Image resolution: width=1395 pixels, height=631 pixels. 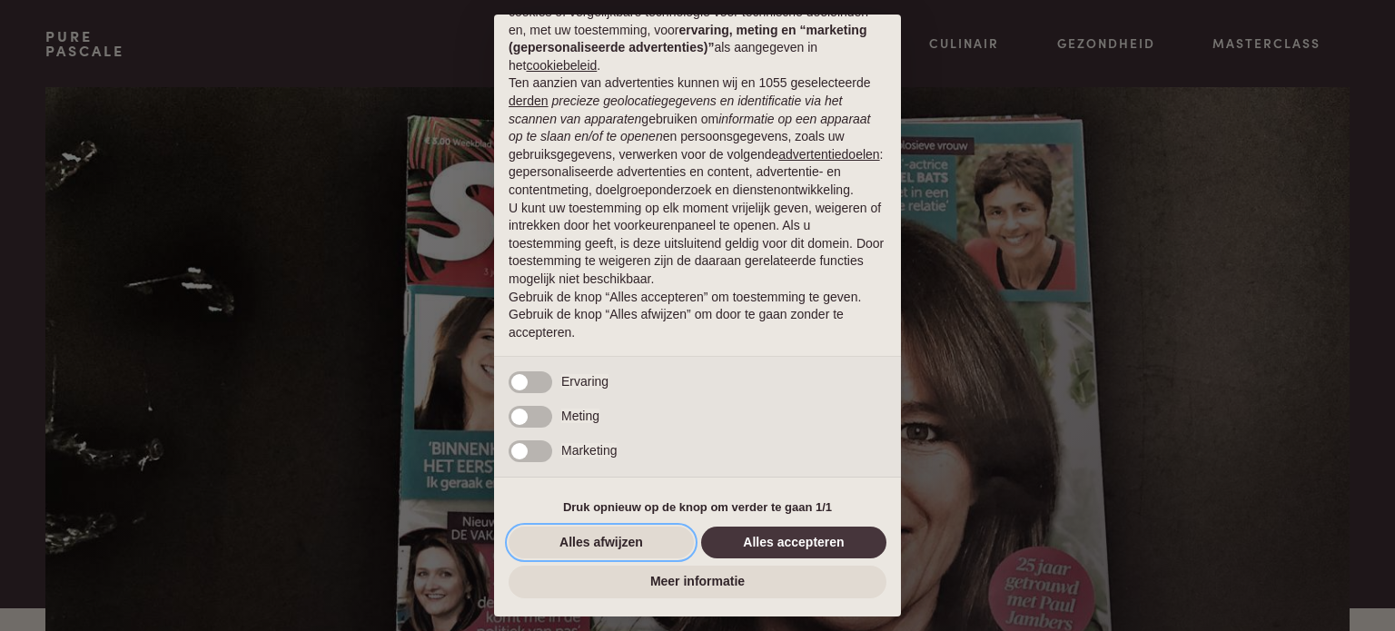 What do you see at coordinates (697, 136) in the screenshot?
I see `p: Ten aanzien van advertenties kunnen wij en 1055 geselecteerde gebruiken om en persoonsgegevens, z...` at bounding box center [697, 136].